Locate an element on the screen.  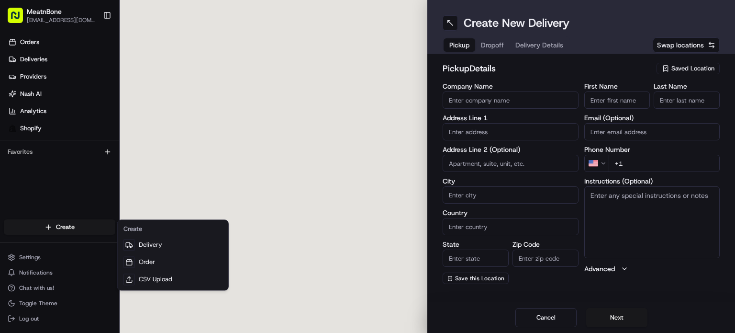
label: Zip Code is located at coordinates (546, 244).